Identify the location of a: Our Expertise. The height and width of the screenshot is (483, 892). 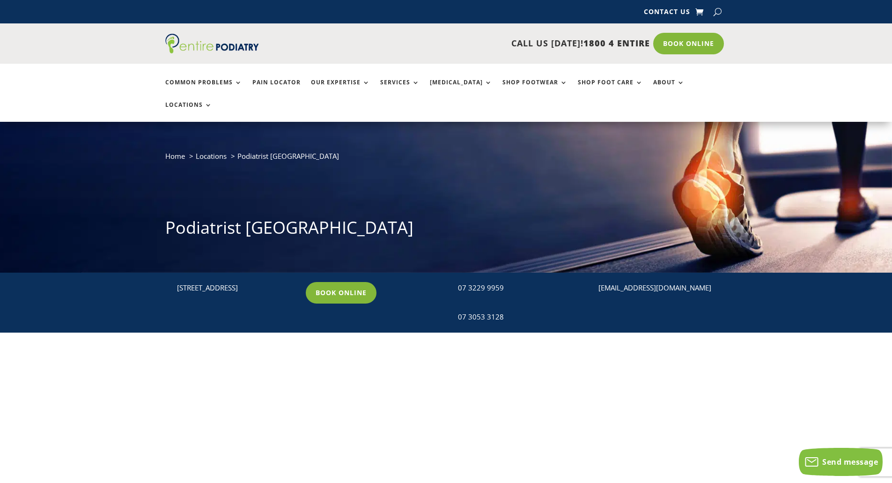
(340, 89).